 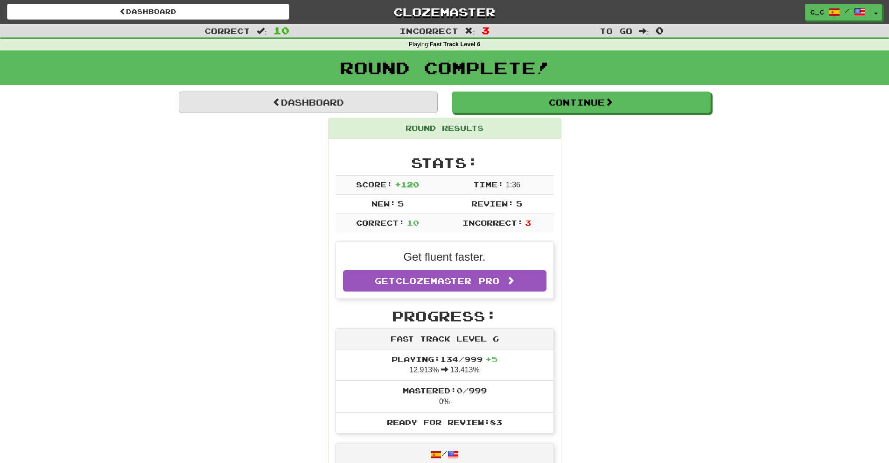 I want to click on span: + 120, so click(x=407, y=184).